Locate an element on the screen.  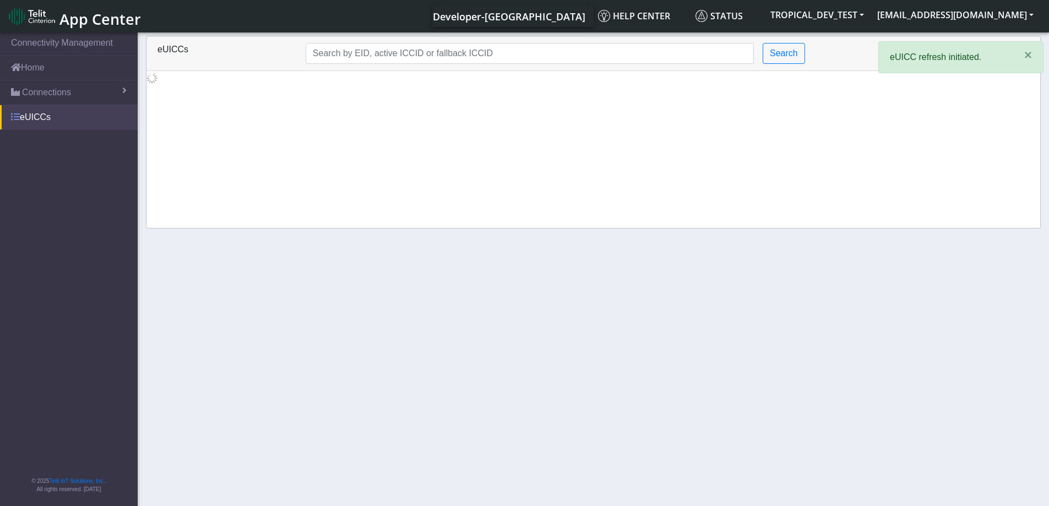
img: status.svg is located at coordinates (701, 16).